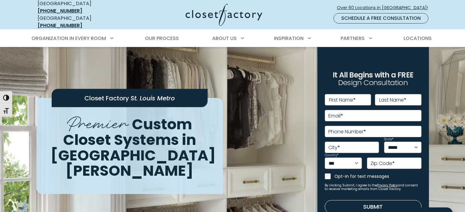 The height and width of the screenshot is (212, 465). I want to click on label: Phone Number, so click(347, 132).